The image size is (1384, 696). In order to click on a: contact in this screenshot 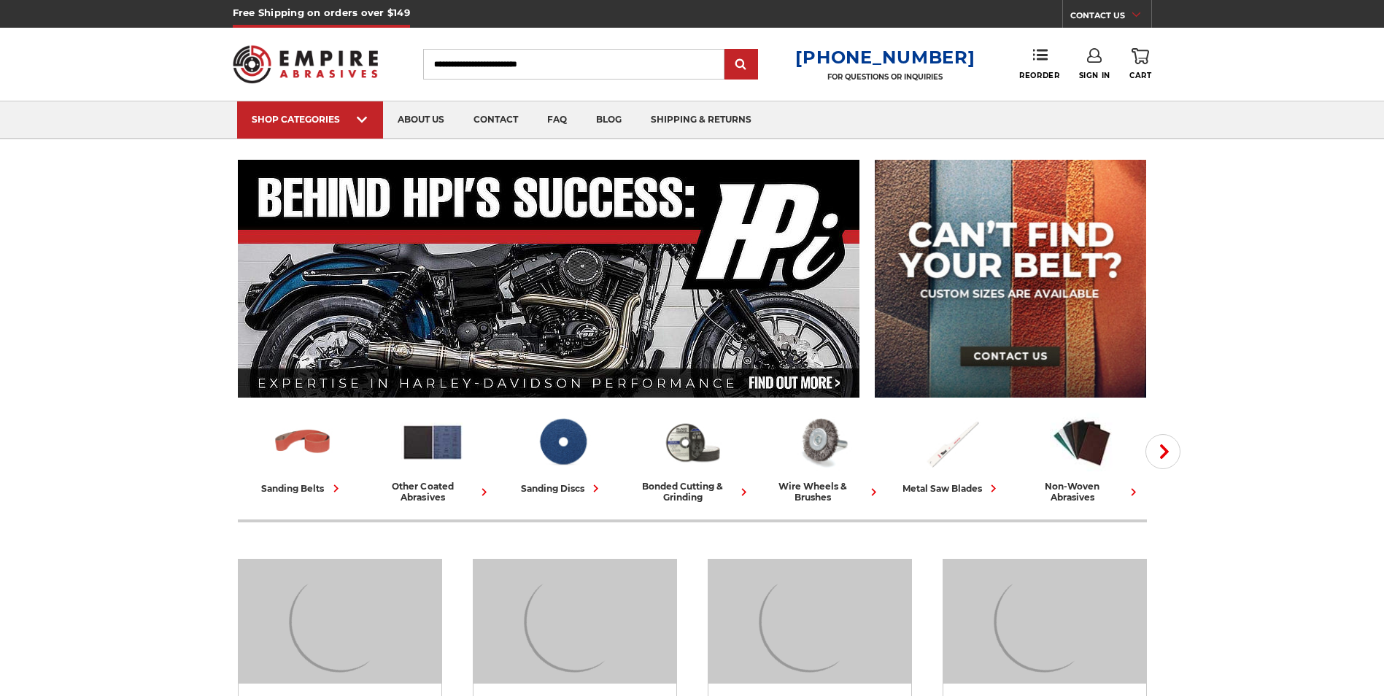, I will do `click(495, 120)`.